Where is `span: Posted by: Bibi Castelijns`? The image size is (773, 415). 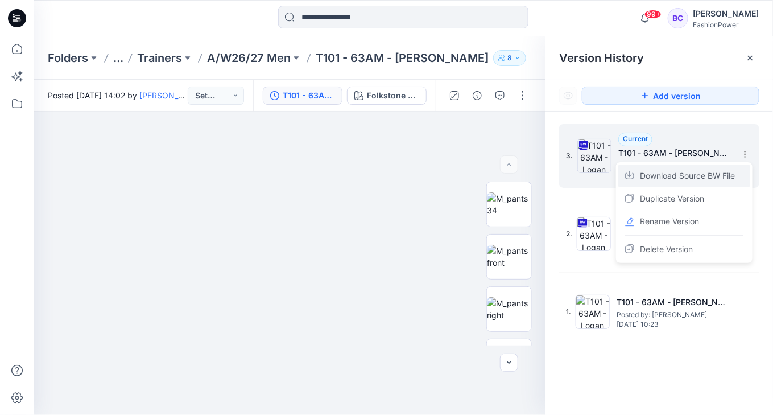
span: Posted by: Bibi Castelijns is located at coordinates (674, 315).